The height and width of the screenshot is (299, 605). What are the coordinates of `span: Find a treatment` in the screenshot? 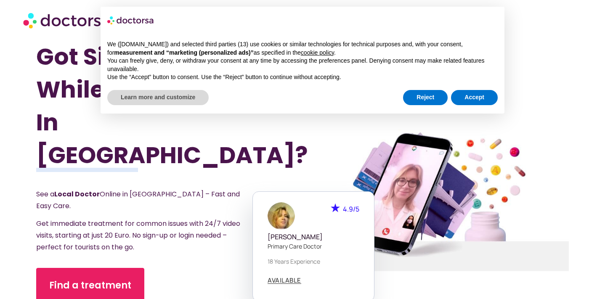 It's located at (90, 285).